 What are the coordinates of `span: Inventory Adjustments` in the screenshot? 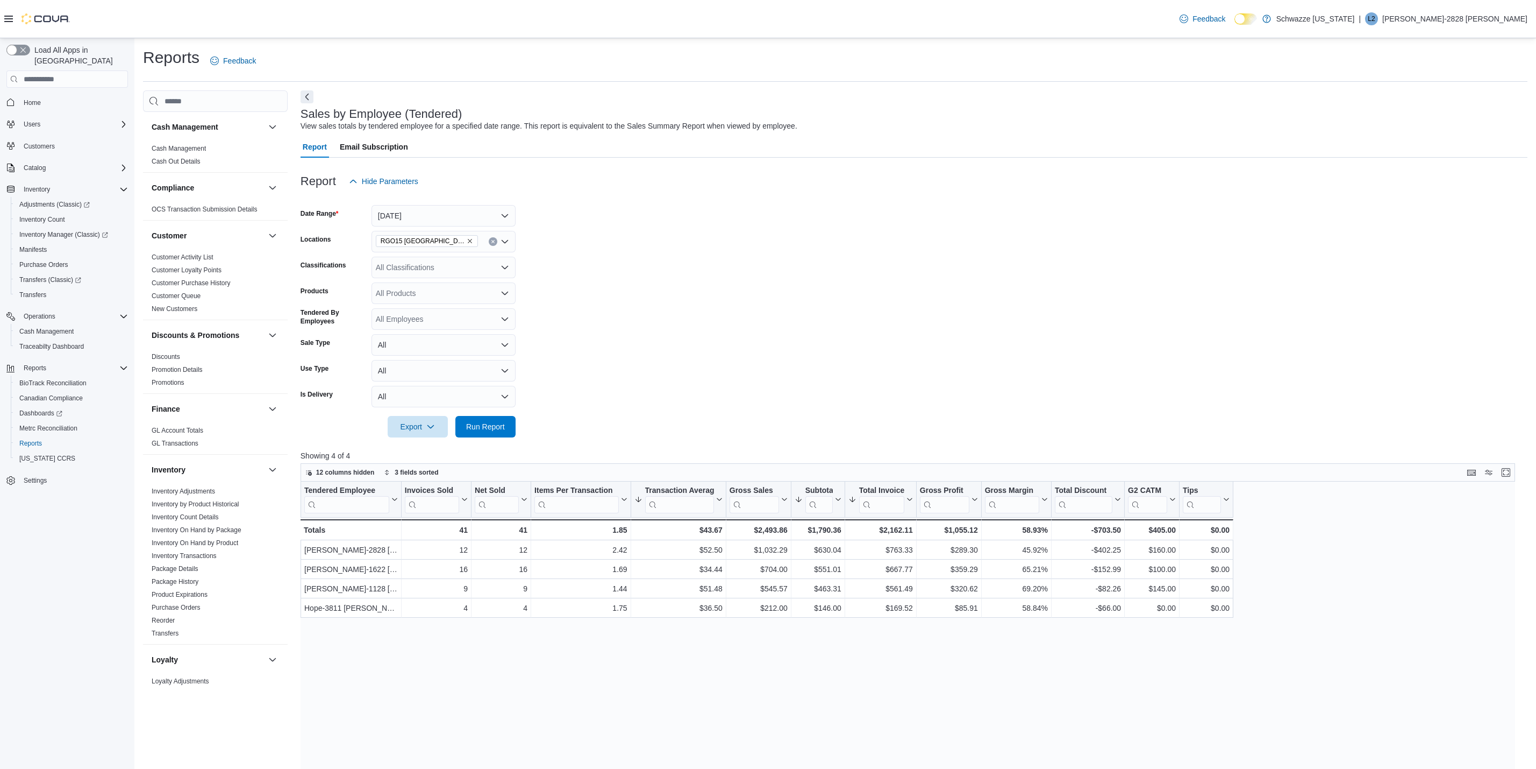 It's located at (183, 491).